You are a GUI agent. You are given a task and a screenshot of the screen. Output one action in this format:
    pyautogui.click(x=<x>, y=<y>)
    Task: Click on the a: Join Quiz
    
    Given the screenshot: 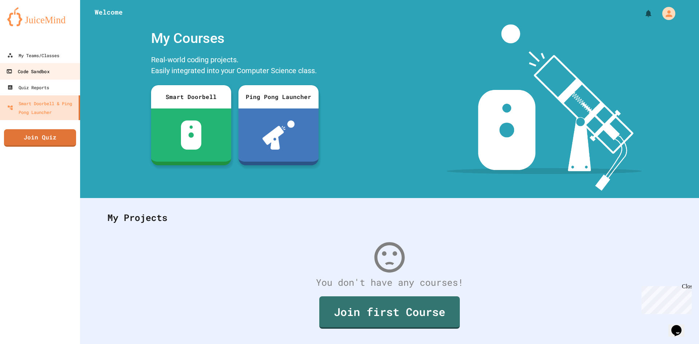 What is the action you would take?
    pyautogui.click(x=40, y=138)
    